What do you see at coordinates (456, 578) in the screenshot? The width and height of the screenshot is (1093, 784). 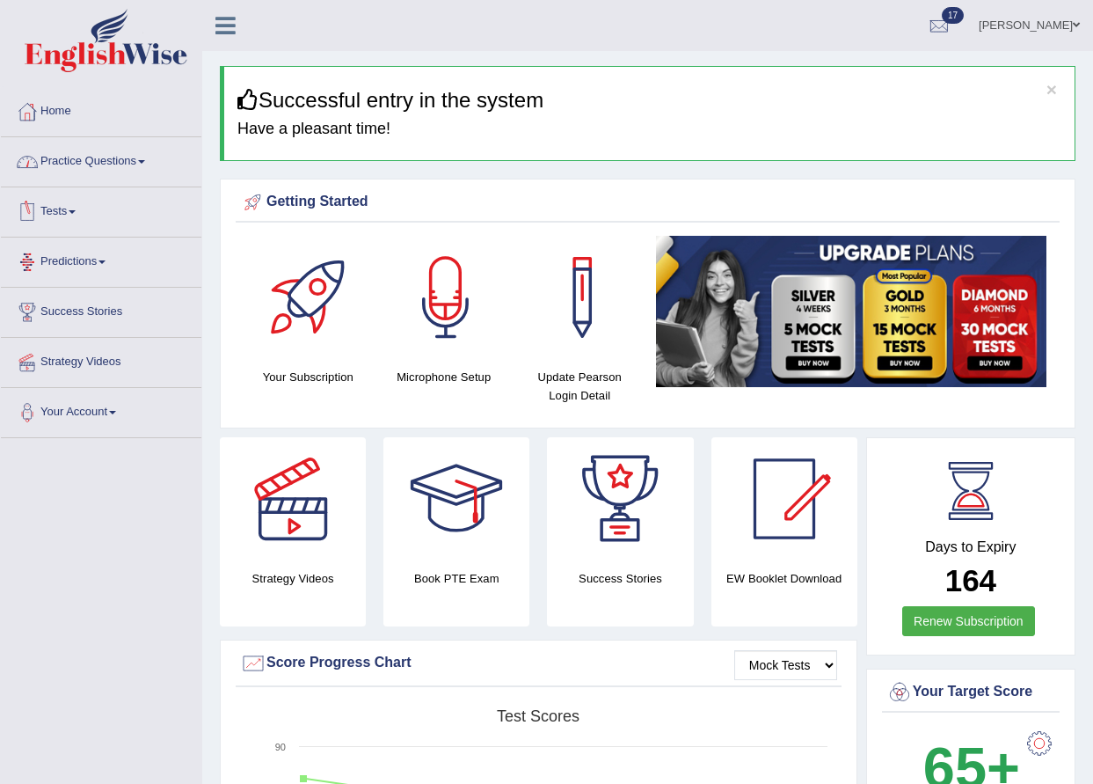 I see `h4: Book PTE Exam` at bounding box center [456, 578].